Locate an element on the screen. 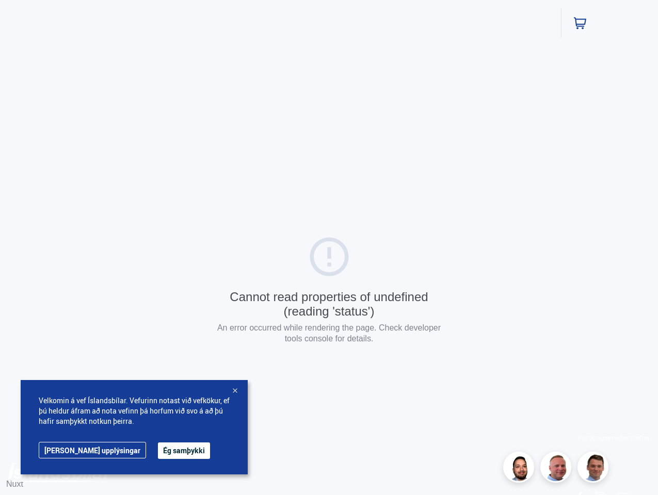 The width and height of the screenshot is (658, 495). img: siFngHWaQ9KaOqBr.png is located at coordinates (557, 469).